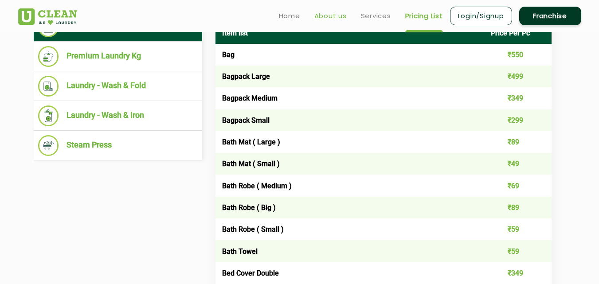 This screenshot has height=284, width=599. Describe the element at coordinates (47, 16) in the screenshot. I see `img: UClean Laundry and Dry Cleaning` at that location.